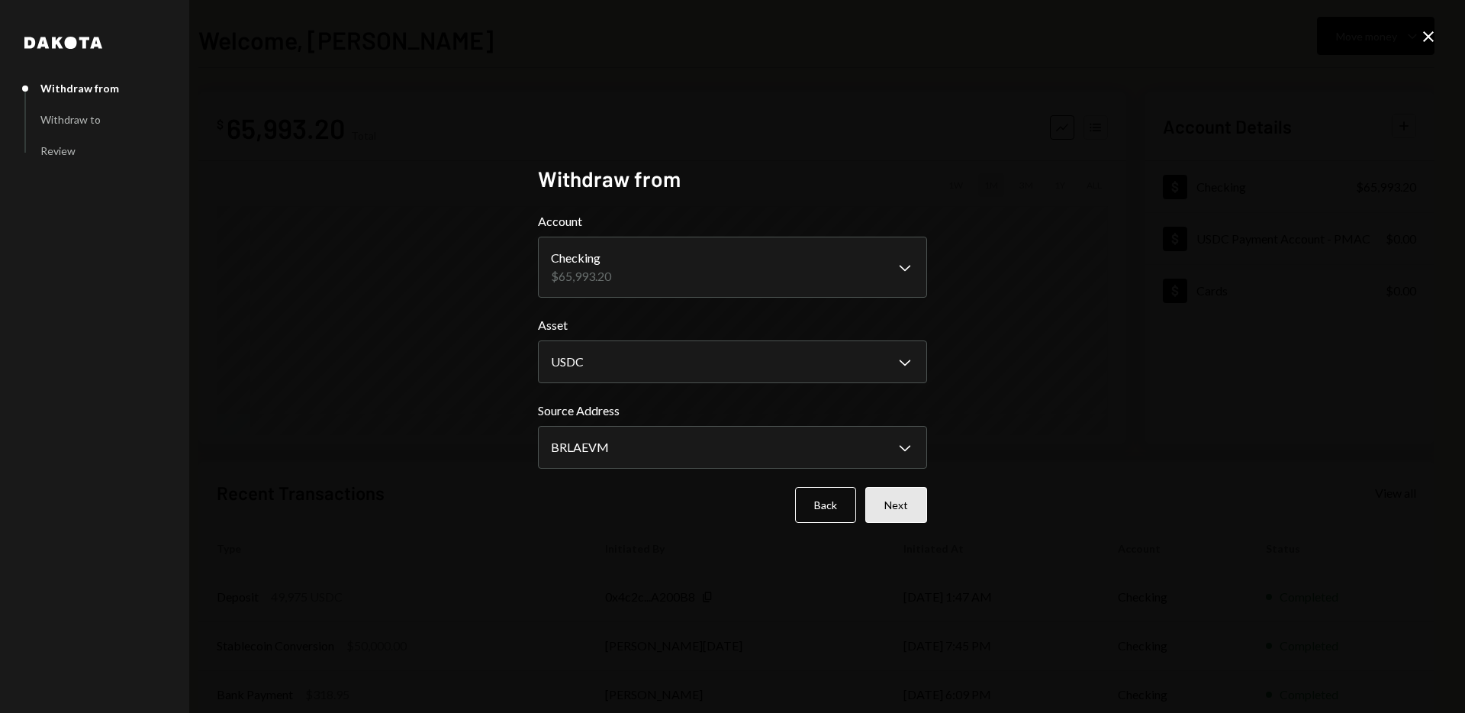 The height and width of the screenshot is (713, 1465). Describe the element at coordinates (733, 362) in the screenshot. I see `button: Asset` at that location.